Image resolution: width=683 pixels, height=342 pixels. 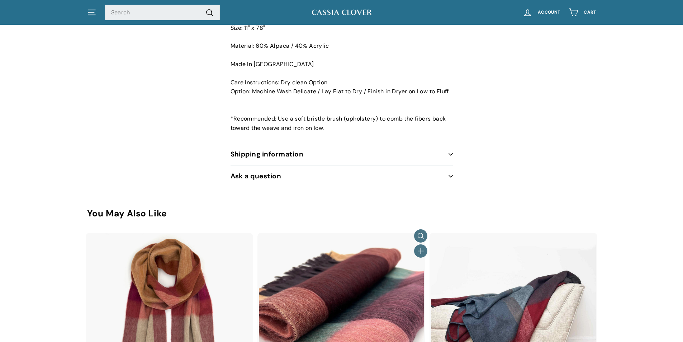 I want to click on button: Ask a question, so click(x=342, y=176).